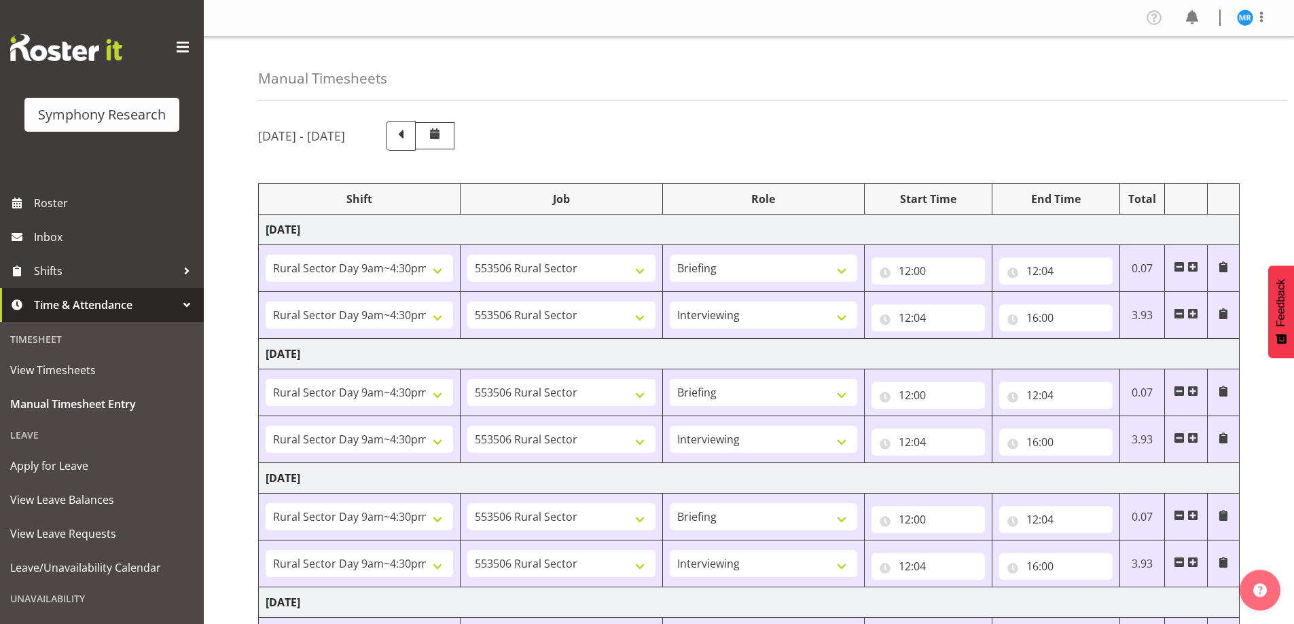  Describe the element at coordinates (1281, 312) in the screenshot. I see `button: Feedback - Show survey` at that location.